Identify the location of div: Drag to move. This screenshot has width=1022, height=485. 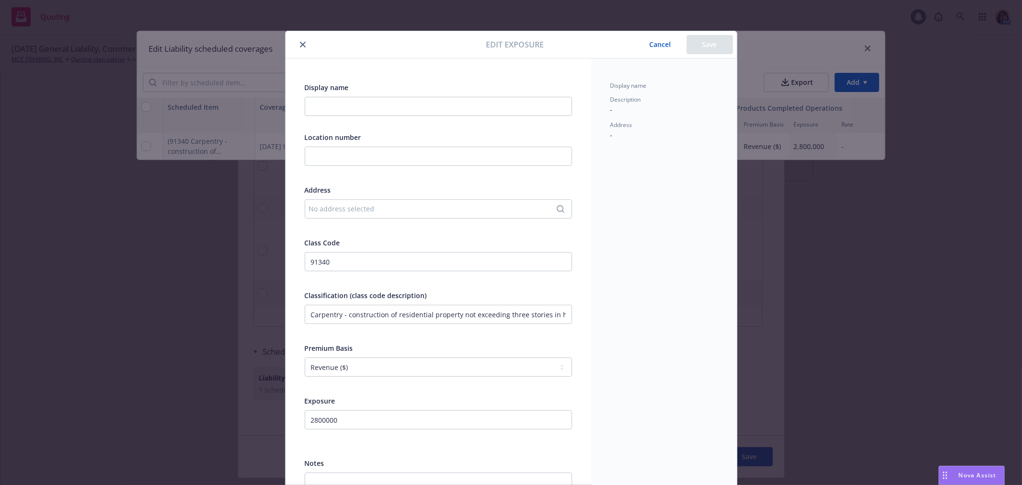
(945, 475).